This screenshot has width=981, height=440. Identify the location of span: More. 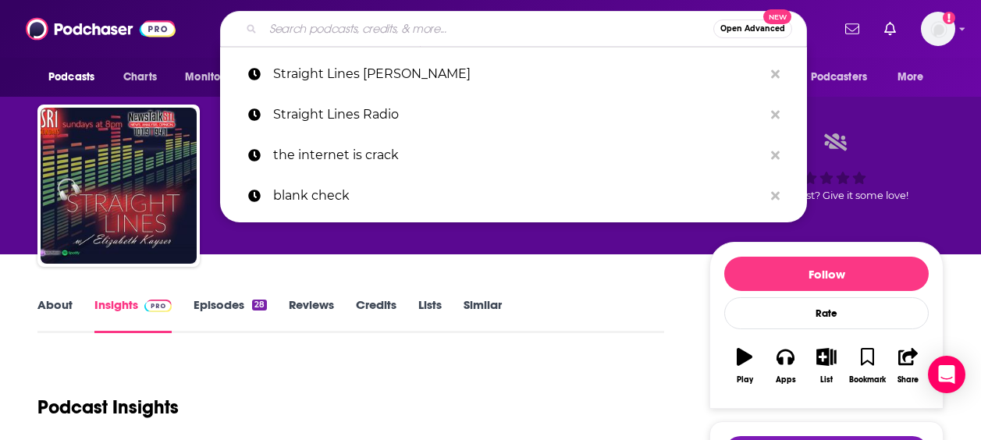
(911, 77).